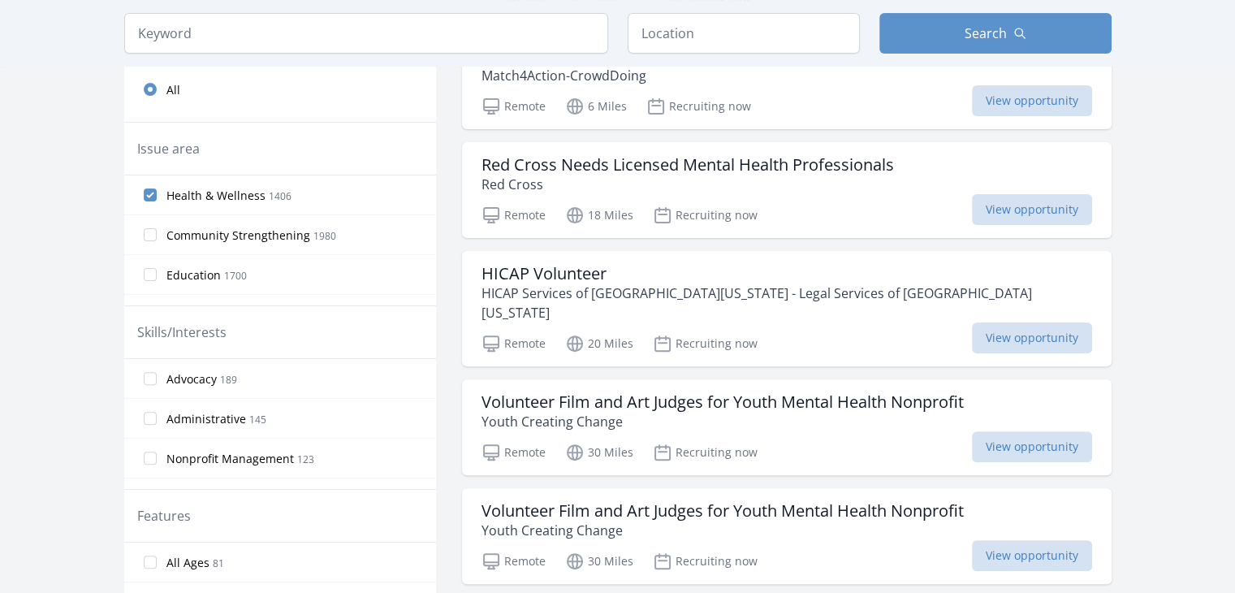 The height and width of the screenshot is (593, 1235). Describe the element at coordinates (986, 33) in the screenshot. I see `span: Search` at that location.